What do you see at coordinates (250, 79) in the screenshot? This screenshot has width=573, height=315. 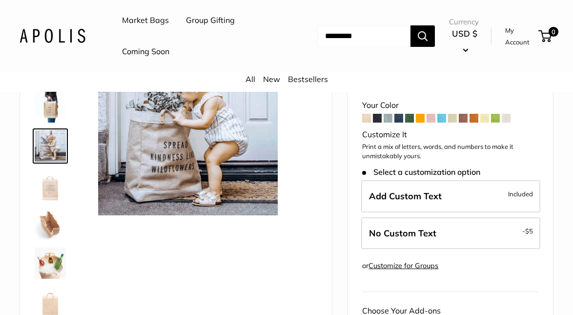 I see `a: All` at bounding box center [250, 79].